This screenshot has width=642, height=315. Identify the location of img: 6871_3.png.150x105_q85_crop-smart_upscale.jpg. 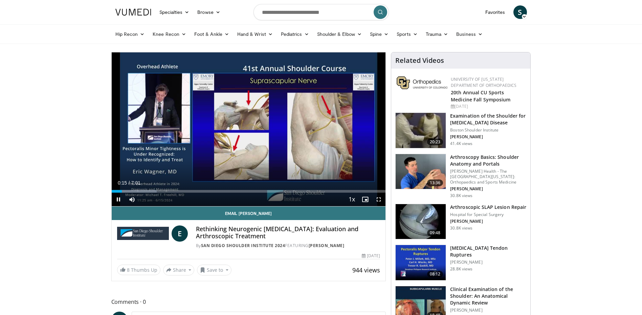
(421, 222).